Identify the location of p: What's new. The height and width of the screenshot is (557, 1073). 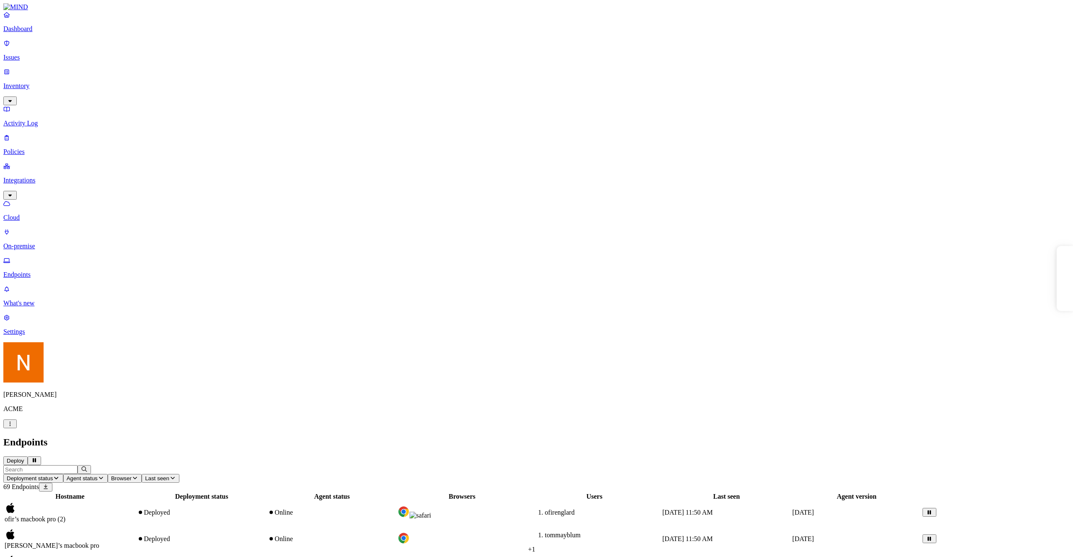
(537, 303).